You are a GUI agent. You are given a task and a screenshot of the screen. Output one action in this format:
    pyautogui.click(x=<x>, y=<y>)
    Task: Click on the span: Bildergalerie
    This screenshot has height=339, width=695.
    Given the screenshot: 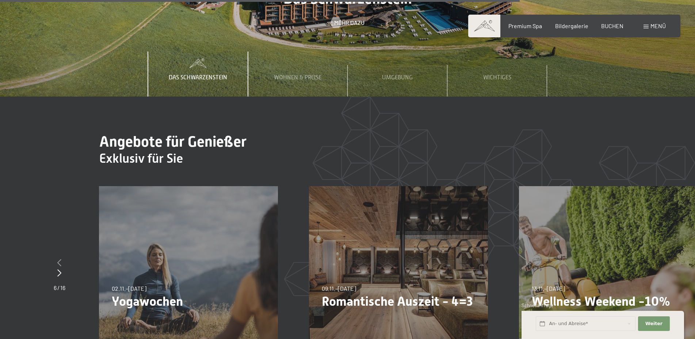 What is the action you would take?
    pyautogui.click(x=572, y=26)
    